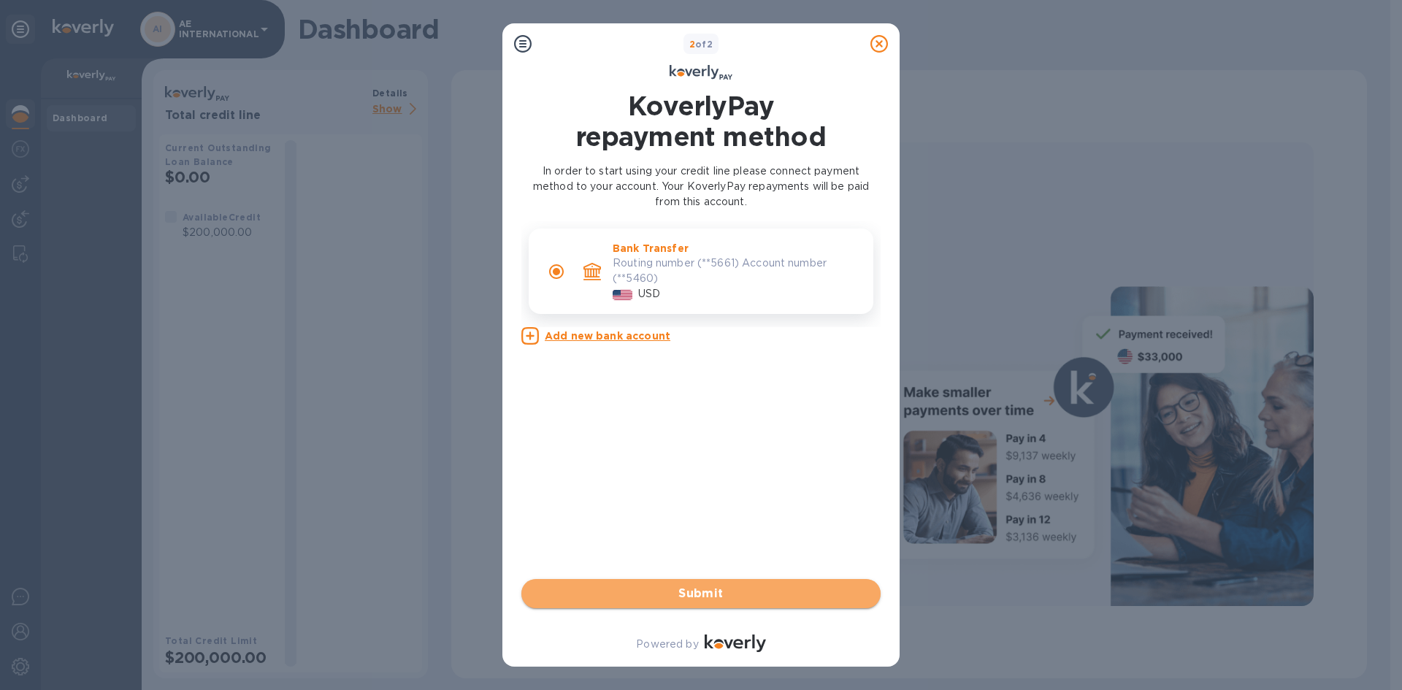  Describe the element at coordinates (608, 336) in the screenshot. I see `u: Add new bank account` at that location.